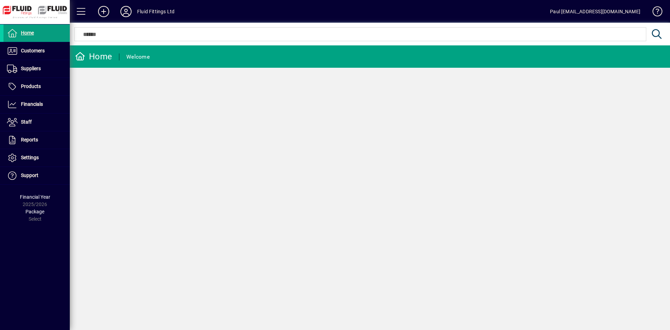  What do you see at coordinates (37, 140) in the screenshot?
I see `a: Reports` at bounding box center [37, 140].